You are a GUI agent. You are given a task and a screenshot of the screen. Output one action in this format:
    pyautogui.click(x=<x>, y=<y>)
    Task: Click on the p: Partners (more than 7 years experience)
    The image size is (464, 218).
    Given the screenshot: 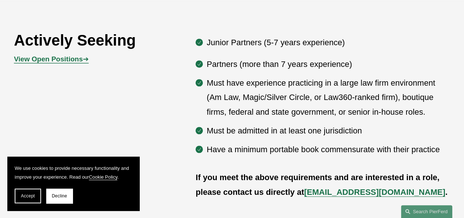 What is the action you would take?
    pyautogui.click(x=328, y=64)
    